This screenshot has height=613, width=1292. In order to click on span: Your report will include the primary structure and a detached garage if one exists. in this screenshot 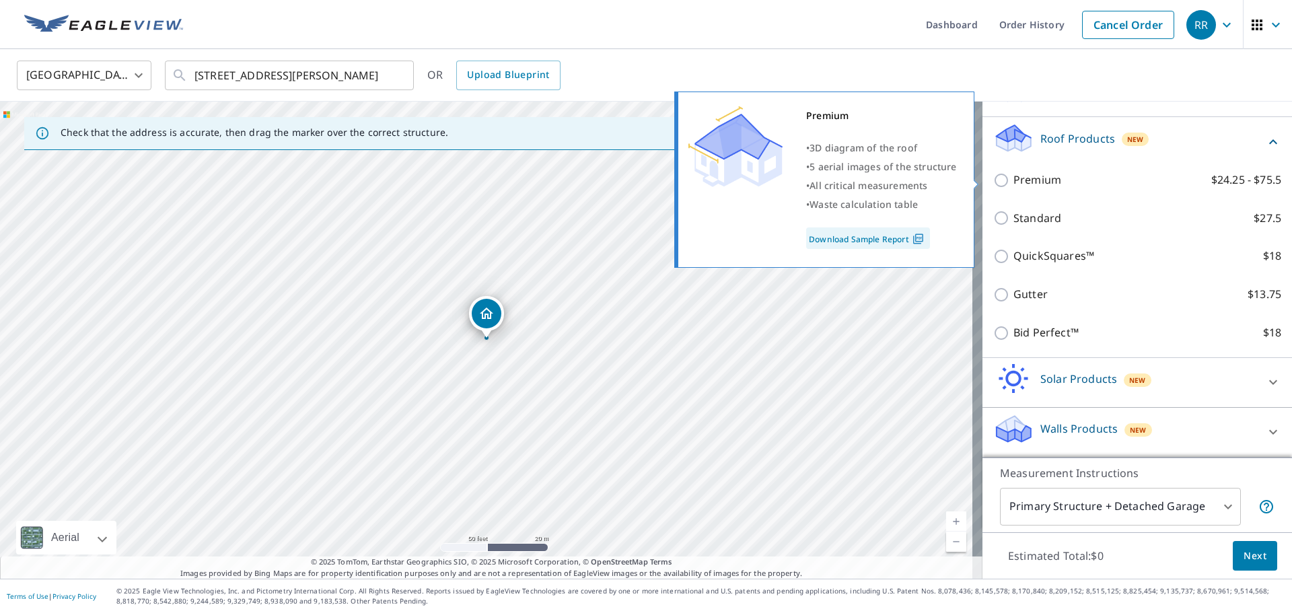, I will do `click(1266, 507)`.